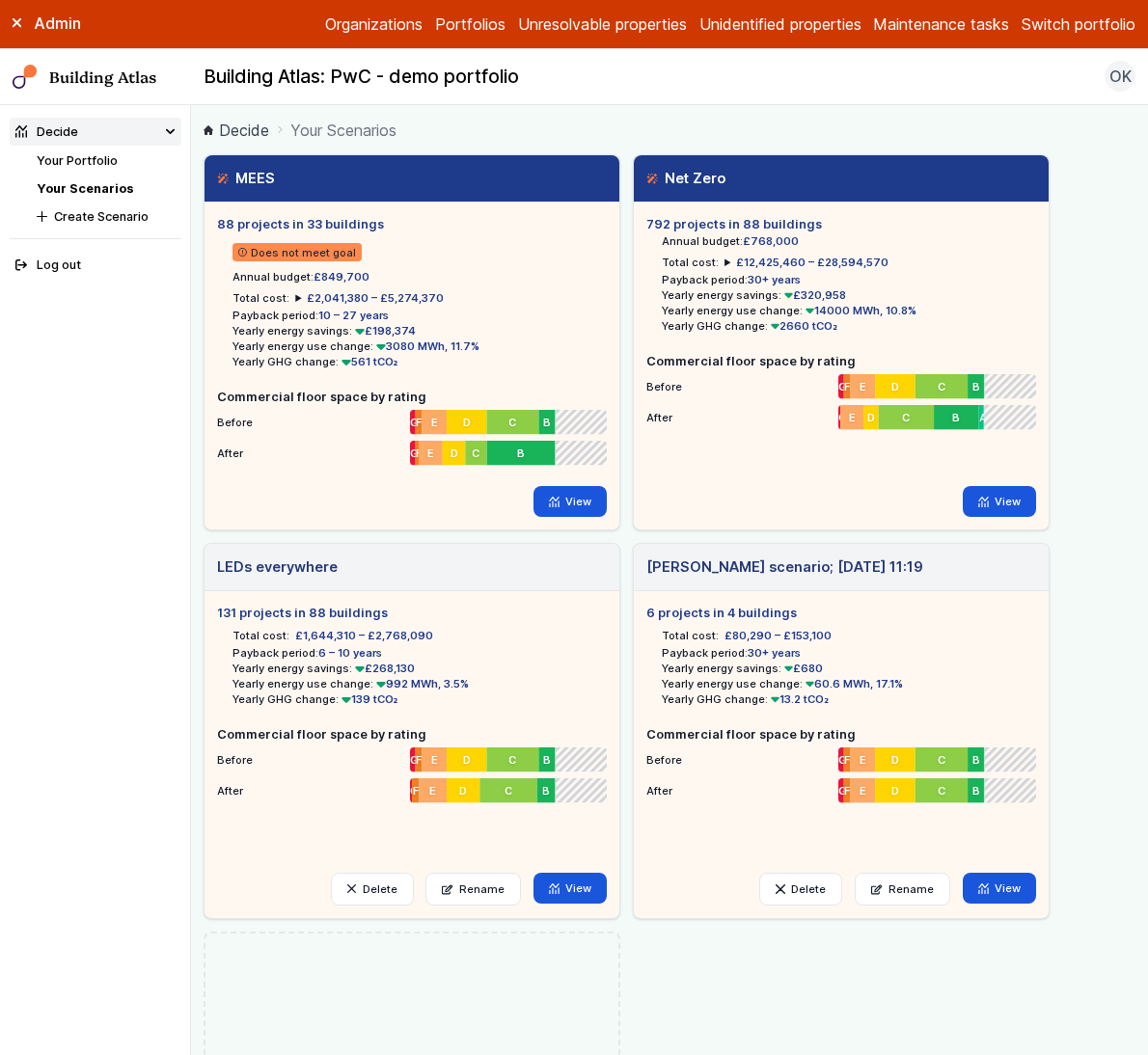  What do you see at coordinates (426, 346) in the screenshot?
I see `span: 3080 MWh, 11.7%` at bounding box center [426, 346].